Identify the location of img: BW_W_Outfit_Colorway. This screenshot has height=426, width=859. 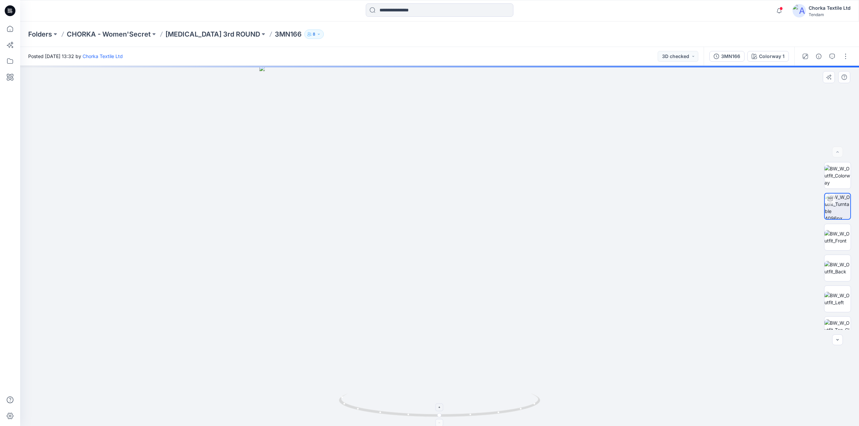
(837, 175).